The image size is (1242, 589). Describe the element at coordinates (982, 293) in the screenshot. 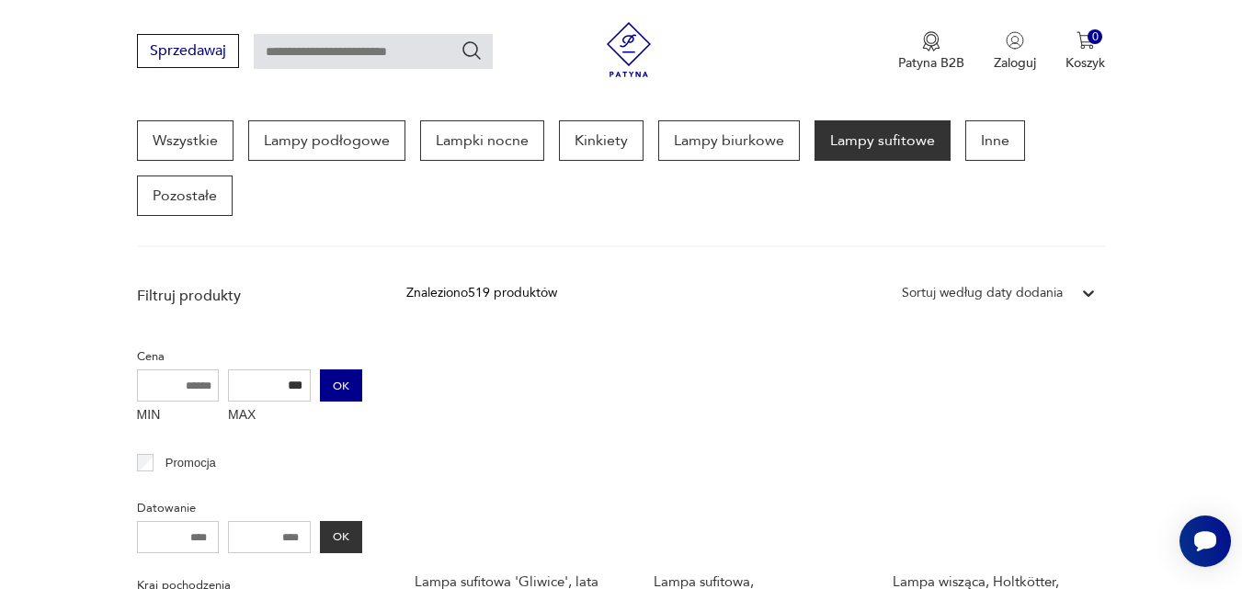

I see `div: Sortuj według daty dodania` at that location.